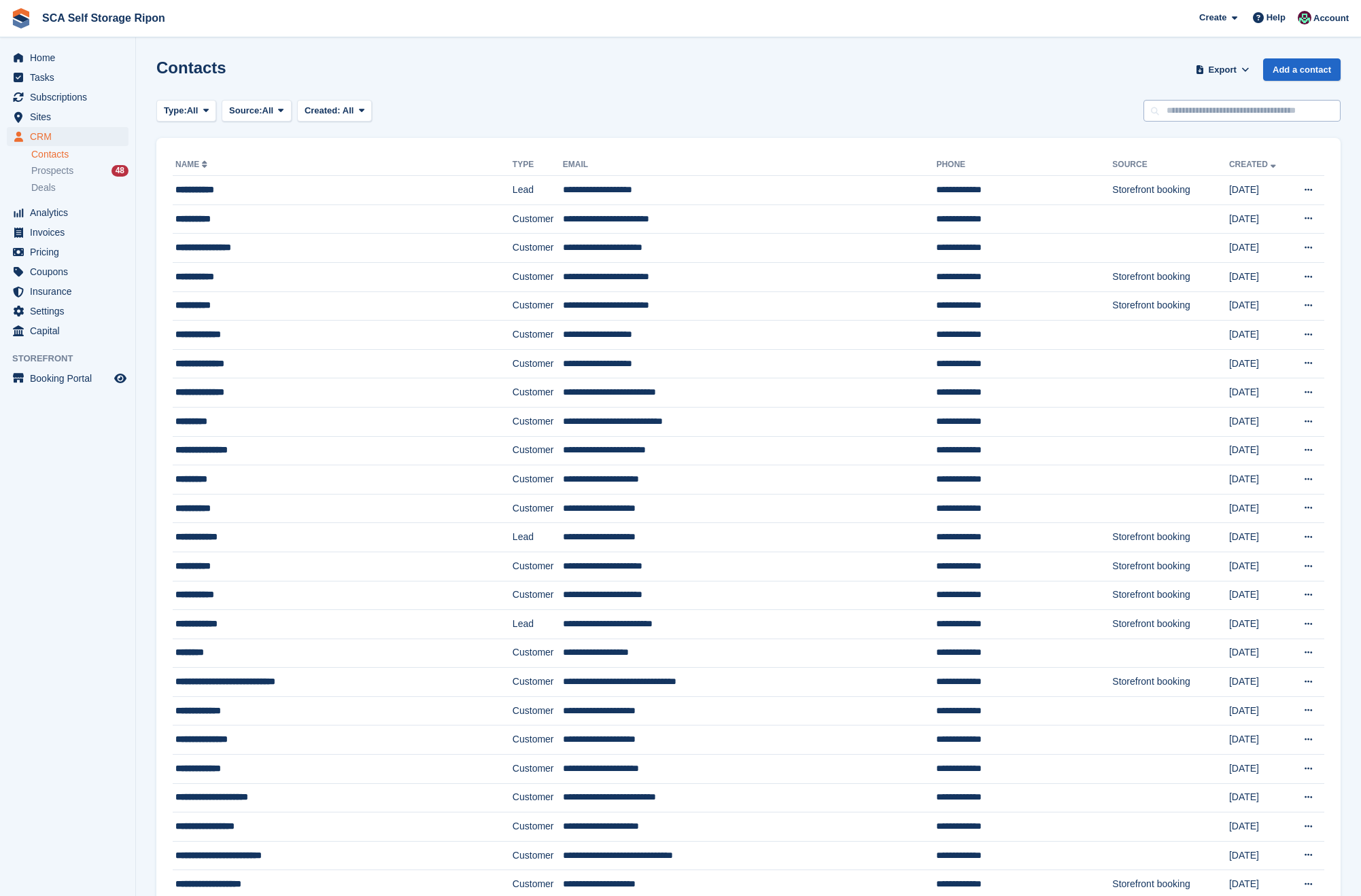  I want to click on span: Sites, so click(71, 117).